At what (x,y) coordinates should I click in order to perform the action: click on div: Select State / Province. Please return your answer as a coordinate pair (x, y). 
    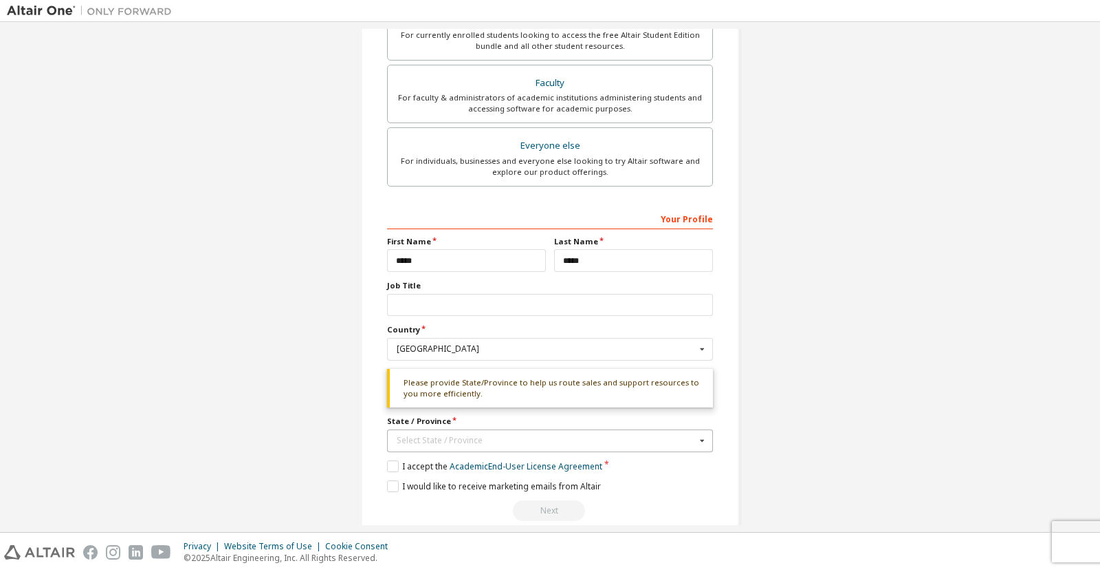
    Looking at the image, I should click on (546, 440).